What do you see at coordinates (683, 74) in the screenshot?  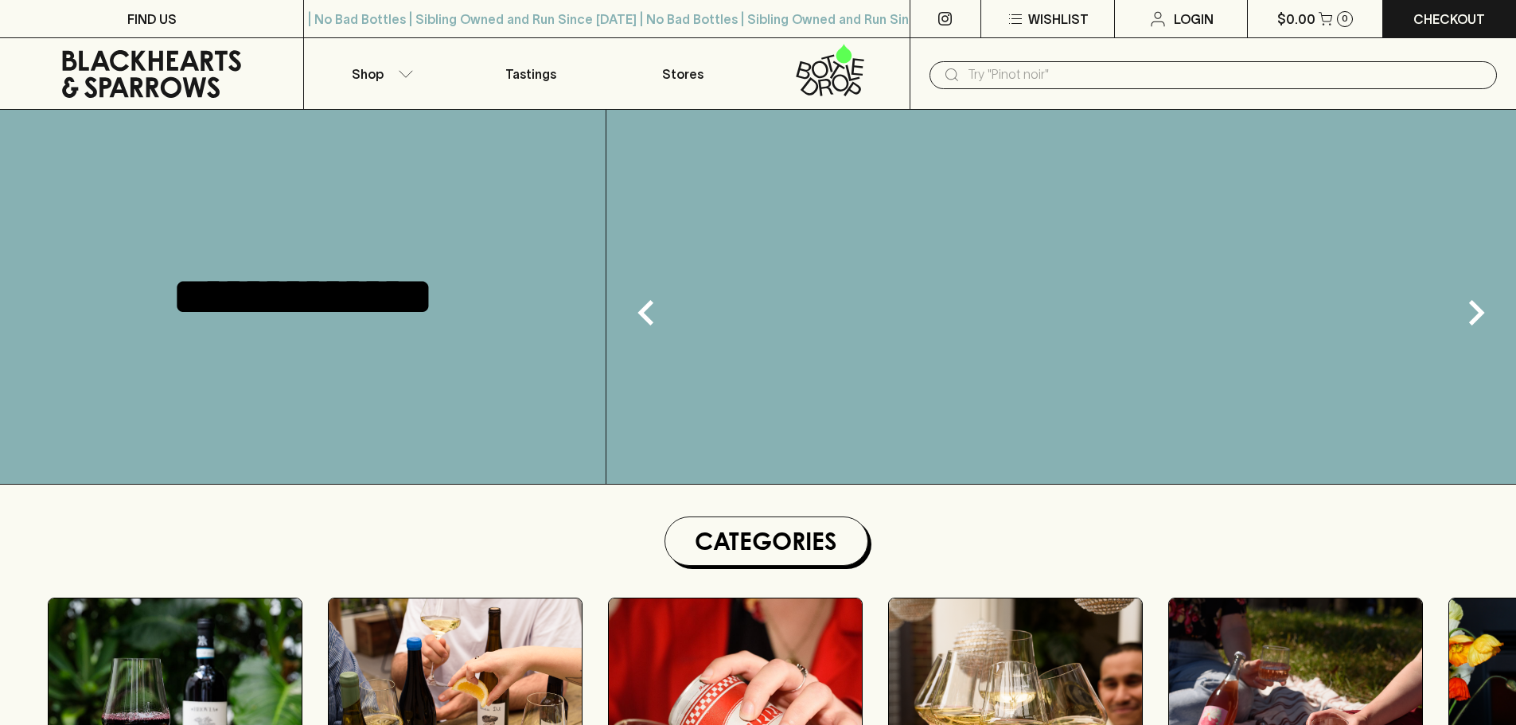 I see `p: Stores` at bounding box center [683, 74].